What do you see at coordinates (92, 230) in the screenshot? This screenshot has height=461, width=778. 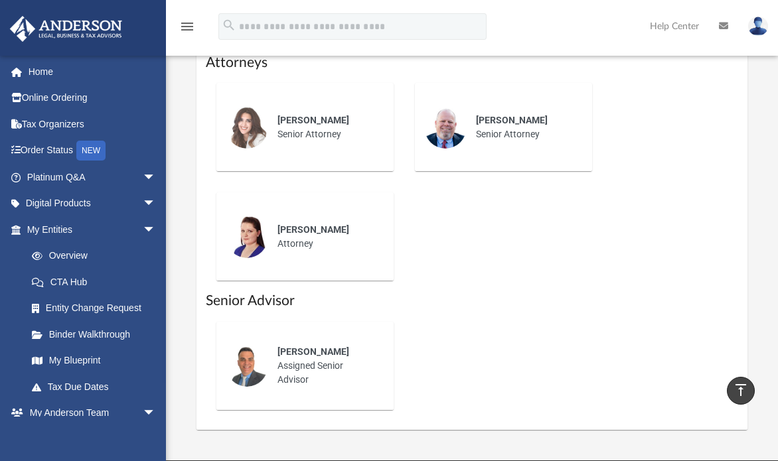 I see `a: My Entitiesarrow_drop_down` at bounding box center [92, 230].